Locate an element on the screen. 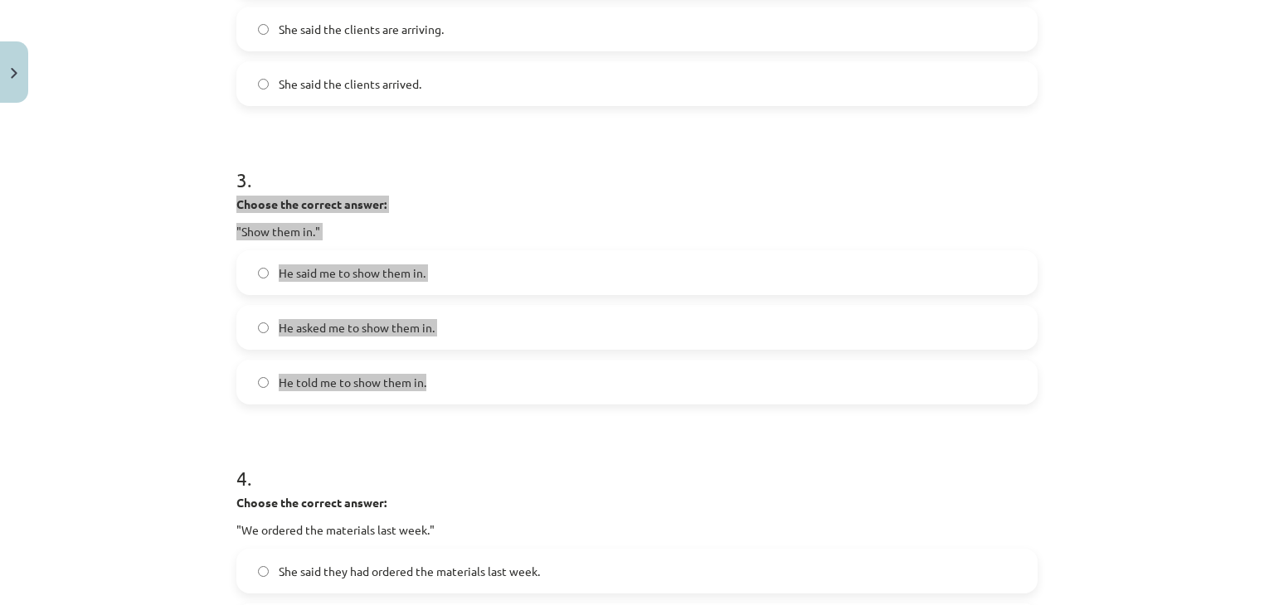 This screenshot has height=605, width=1274. input: She said the clients are arriving. is located at coordinates (263, 29).